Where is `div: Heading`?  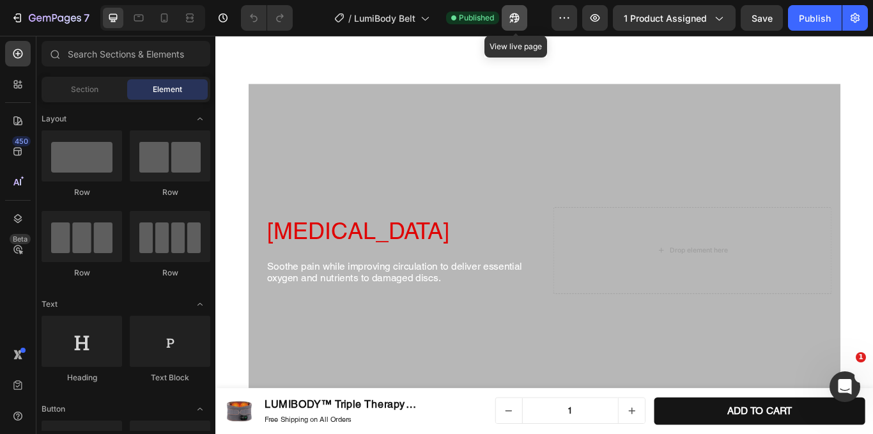 div: Heading is located at coordinates (82, 378).